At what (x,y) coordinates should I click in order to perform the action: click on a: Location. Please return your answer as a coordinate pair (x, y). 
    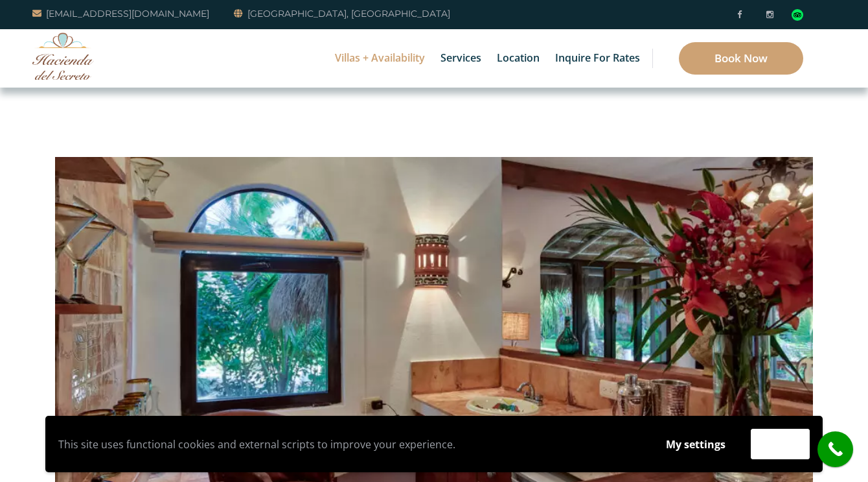
    Looking at the image, I should click on (518, 58).